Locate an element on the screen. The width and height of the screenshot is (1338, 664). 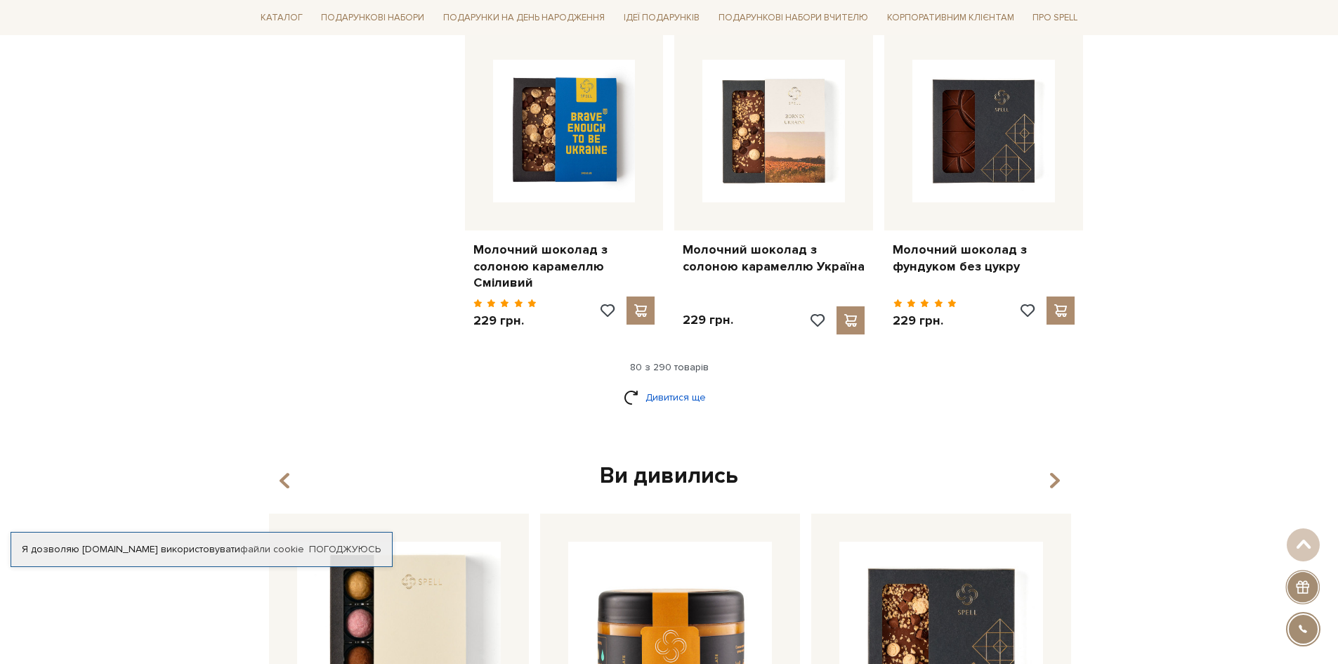
a: Погоджуюсь is located at coordinates (345, 549).